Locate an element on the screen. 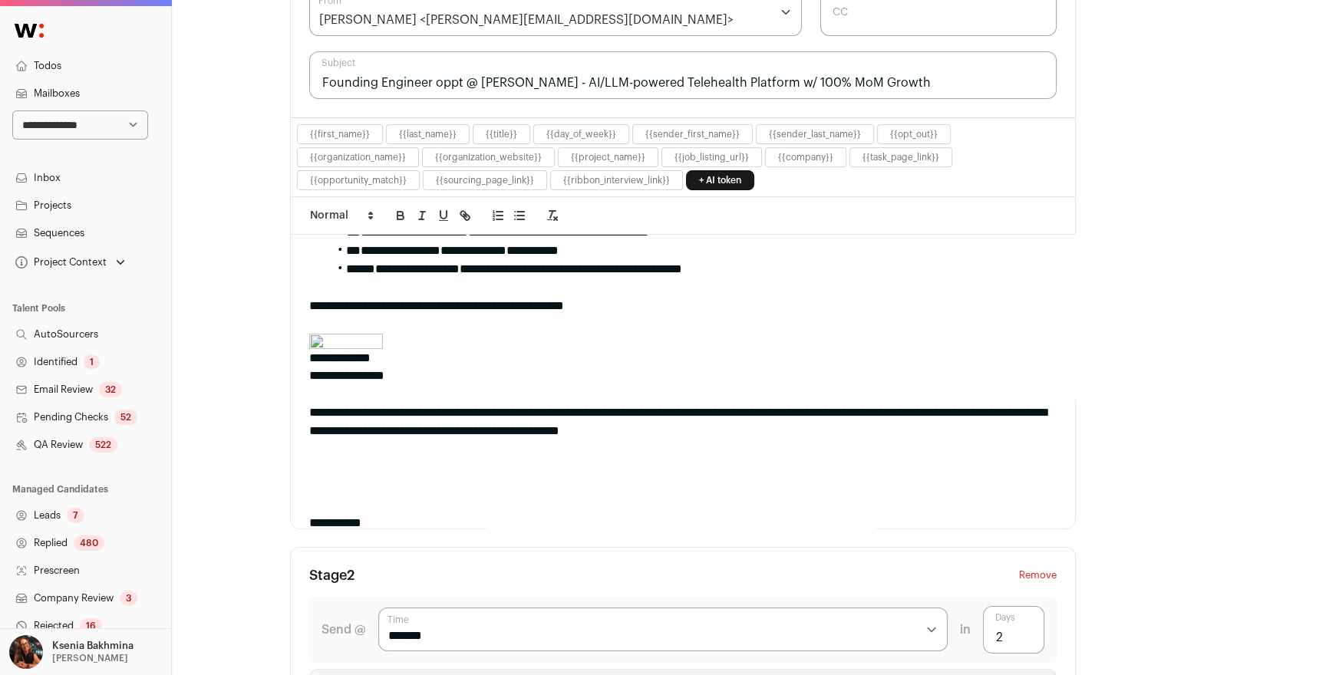 This screenshot has height=675, width=1329. button: {{sender_last_name}} is located at coordinates (815, 134).